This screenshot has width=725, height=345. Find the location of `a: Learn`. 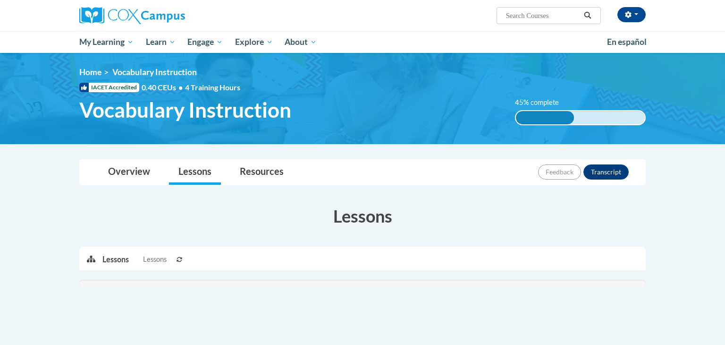

a: Learn is located at coordinates (161, 42).